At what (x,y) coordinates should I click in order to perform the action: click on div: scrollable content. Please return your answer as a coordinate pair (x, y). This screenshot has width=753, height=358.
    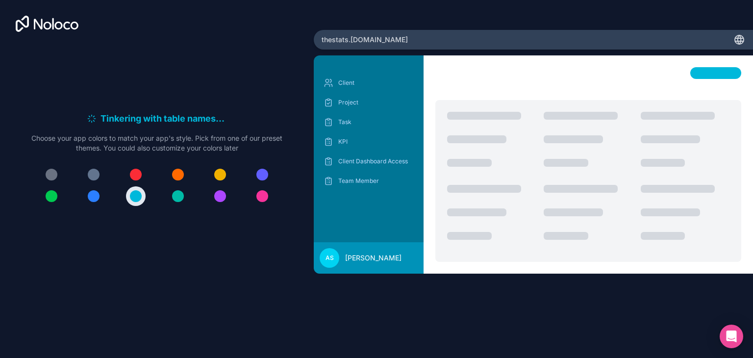
    Looking at the image, I should click on (368, 154).